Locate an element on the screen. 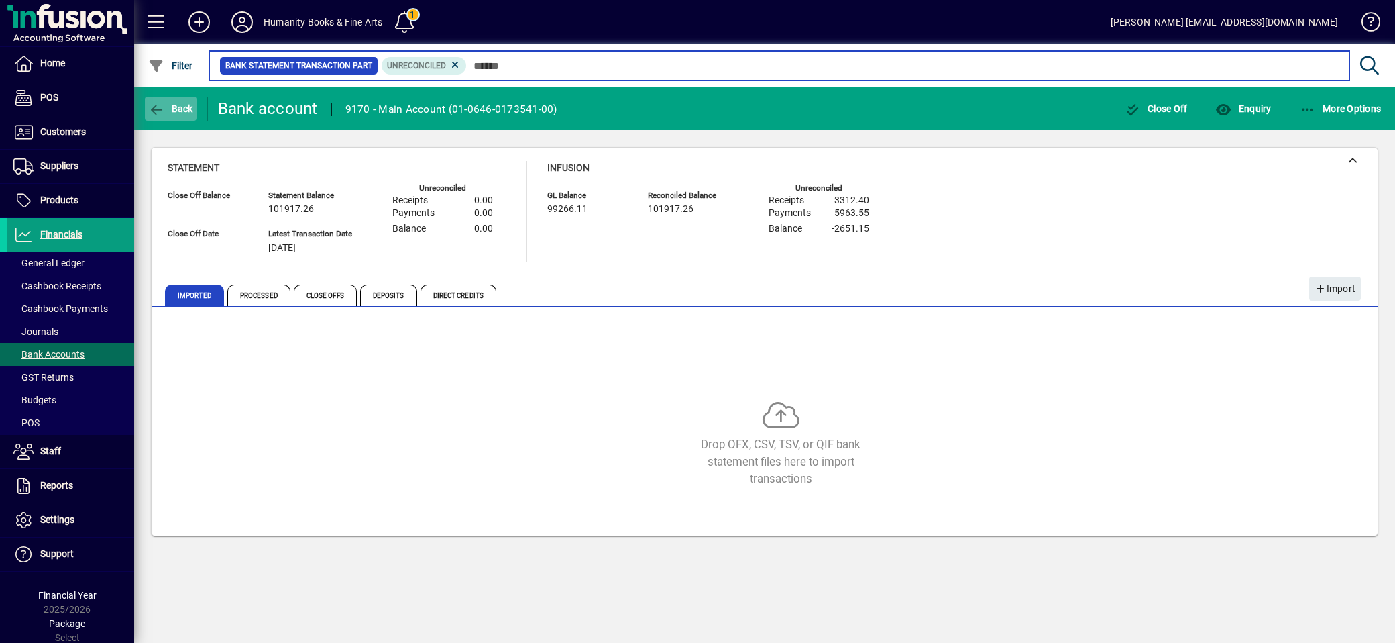 This screenshot has height=643, width=1395. div: Bank account is located at coordinates (268, 109).